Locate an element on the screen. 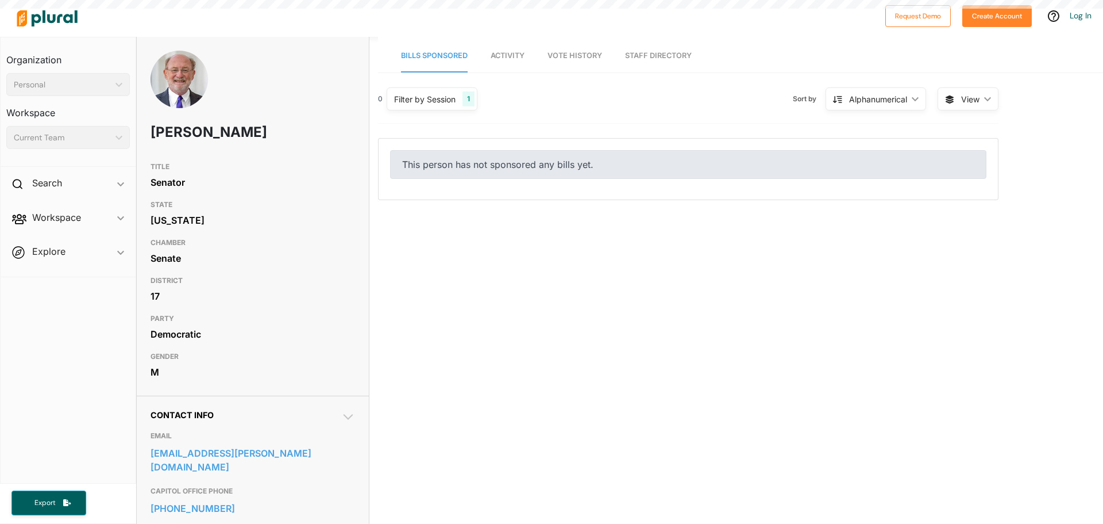 This screenshot has width=1103, height=524. h2: Search is located at coordinates (47, 183).